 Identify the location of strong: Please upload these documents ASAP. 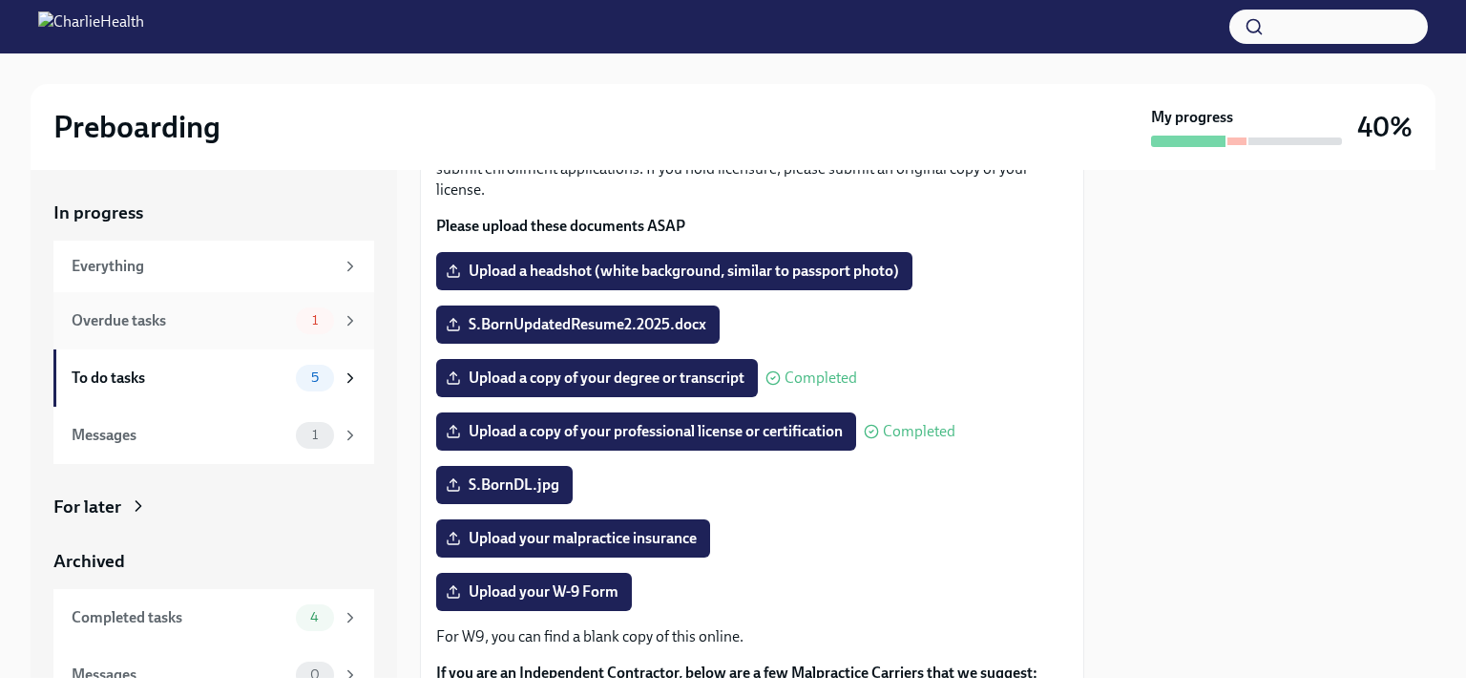
(560, 225).